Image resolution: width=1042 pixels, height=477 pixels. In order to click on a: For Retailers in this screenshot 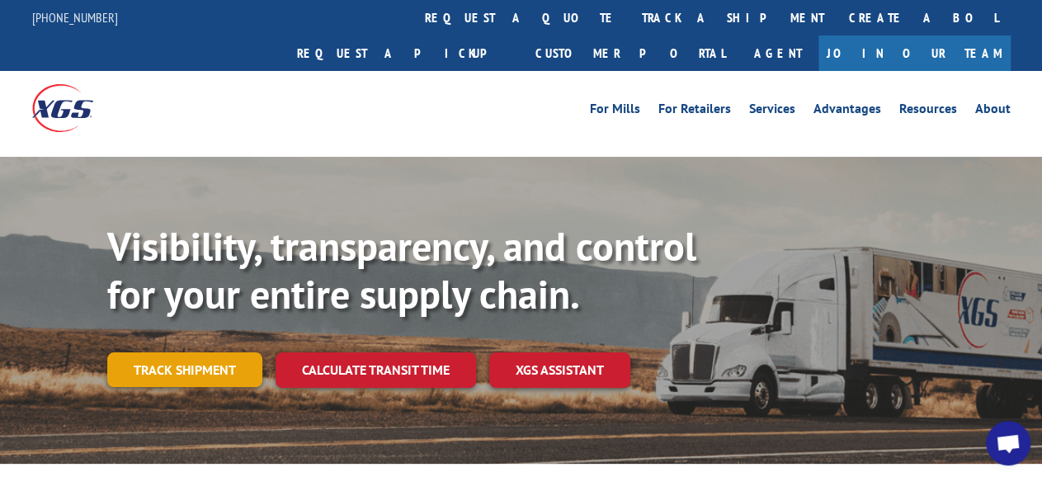, I will do `click(695, 111)`.